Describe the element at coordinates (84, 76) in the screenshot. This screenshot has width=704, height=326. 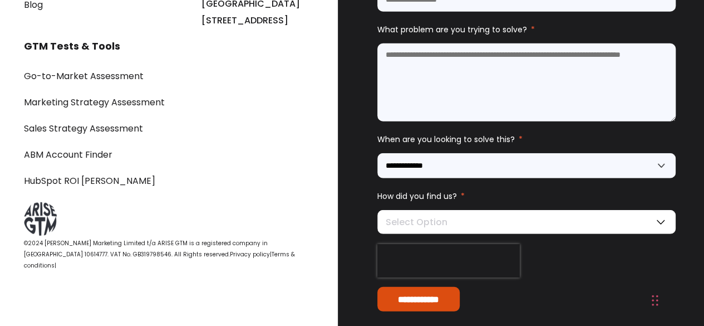
I see `a: Go-to-Market Assessment` at that location.